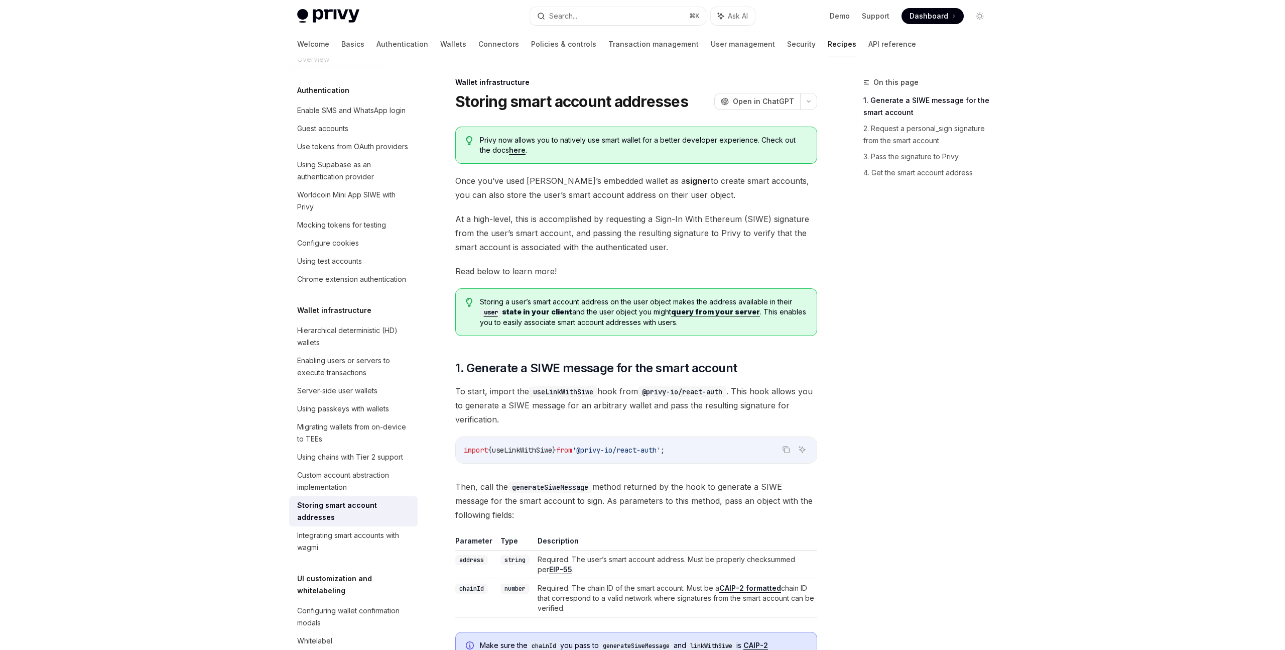  I want to click on code: number, so click(515, 588).